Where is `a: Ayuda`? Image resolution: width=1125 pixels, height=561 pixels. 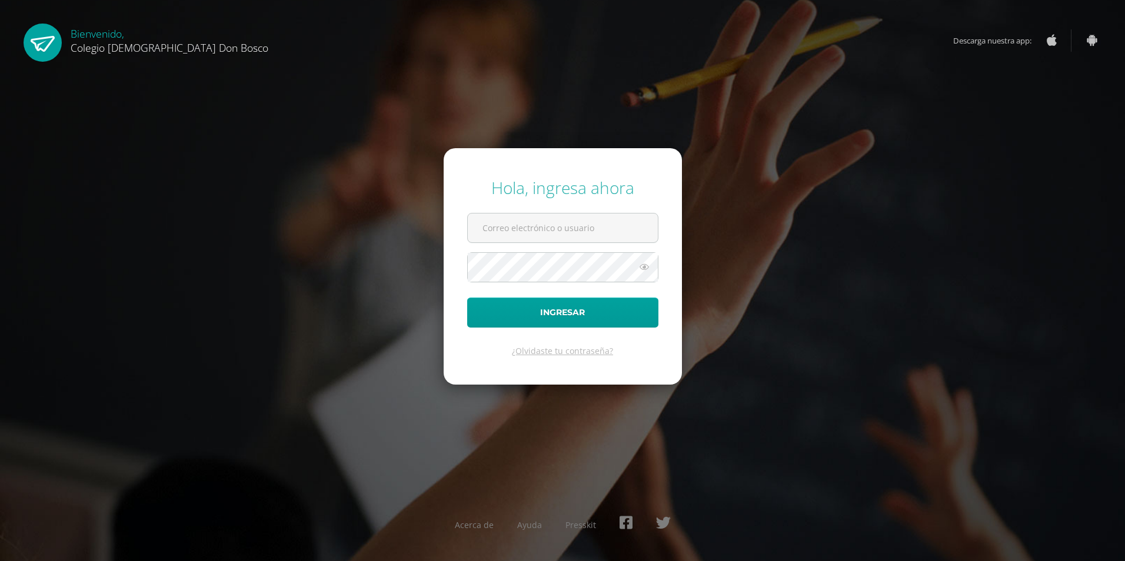 a: Ayuda is located at coordinates (530, 525).